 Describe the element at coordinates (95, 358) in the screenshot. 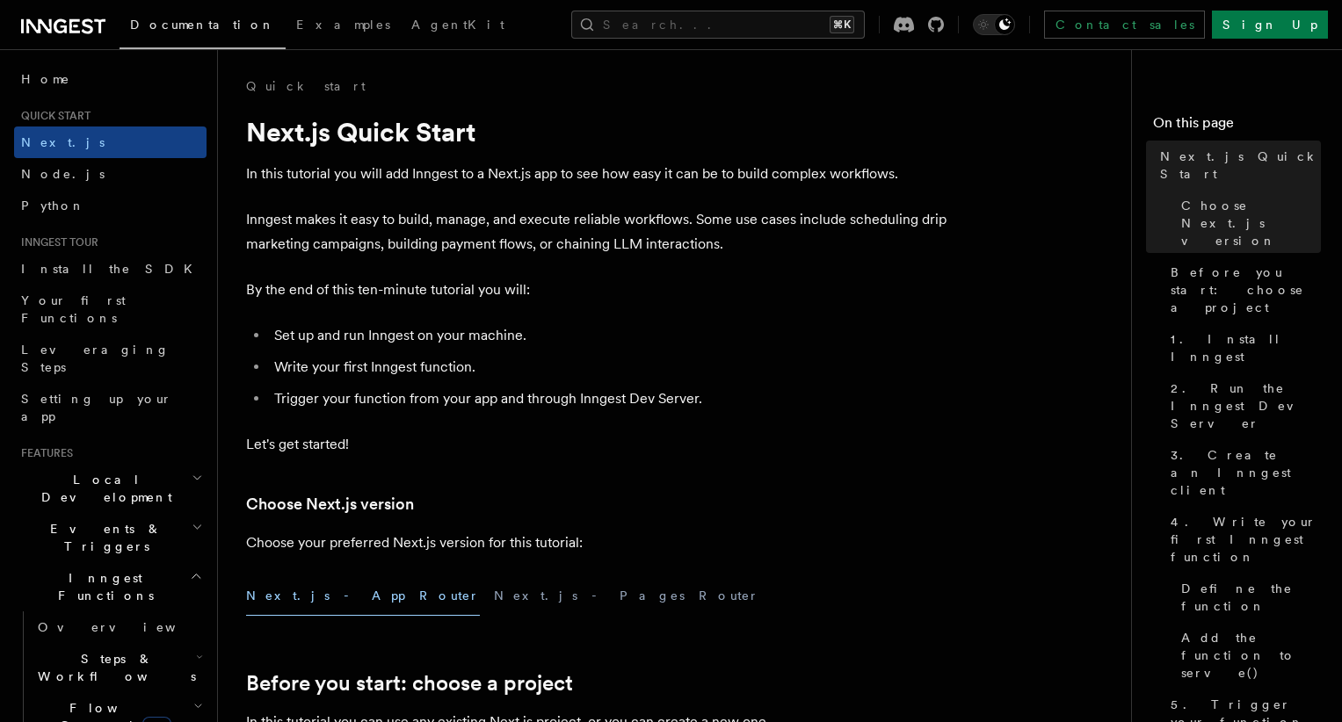

I see `span: Leveraging Steps` at that location.